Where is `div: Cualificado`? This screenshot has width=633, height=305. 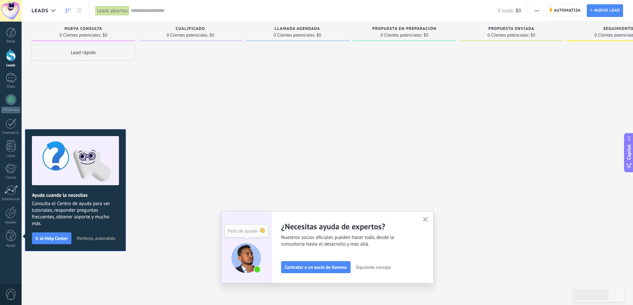
div: Cualificado is located at coordinates (190, 29).